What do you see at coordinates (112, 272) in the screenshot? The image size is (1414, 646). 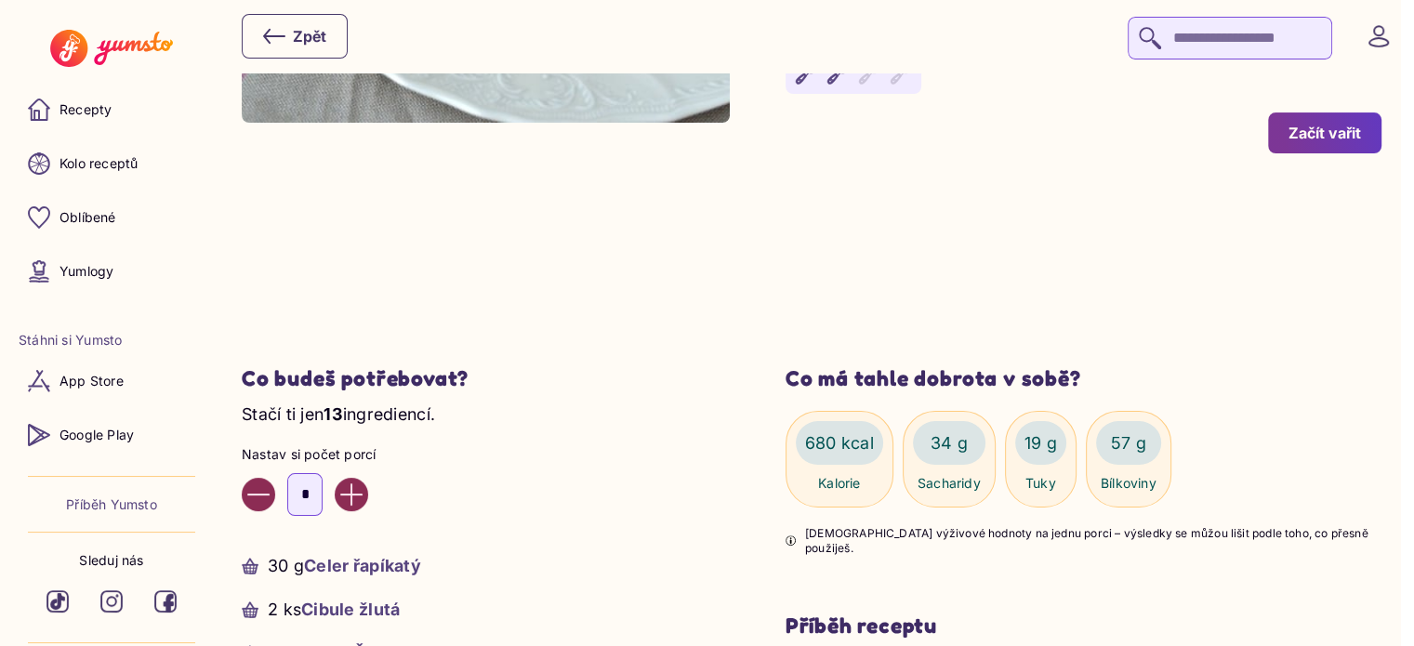 I see `a: Yumlogy` at bounding box center [112, 272].